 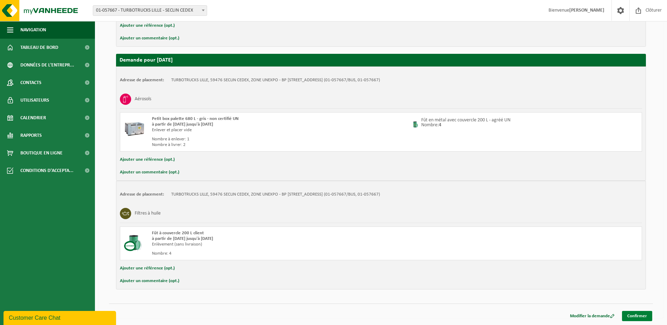 What do you see at coordinates (148, 213) in the screenshot?
I see `h3: Filtres à huile` at bounding box center [148, 213].